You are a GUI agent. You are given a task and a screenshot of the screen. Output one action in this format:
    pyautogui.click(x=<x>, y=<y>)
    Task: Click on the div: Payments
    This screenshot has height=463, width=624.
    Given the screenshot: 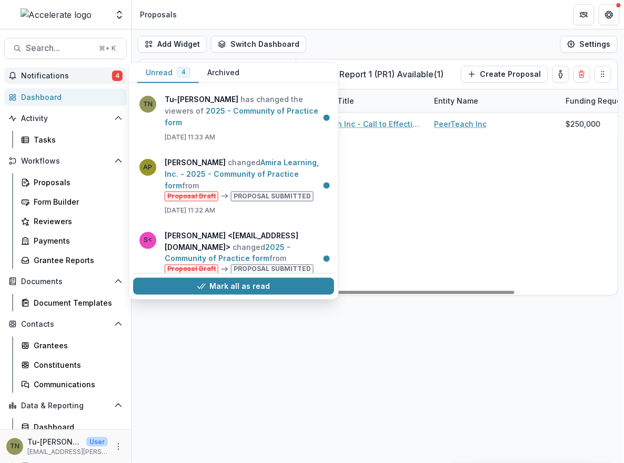 What is the action you would take?
    pyautogui.click(x=76, y=241)
    